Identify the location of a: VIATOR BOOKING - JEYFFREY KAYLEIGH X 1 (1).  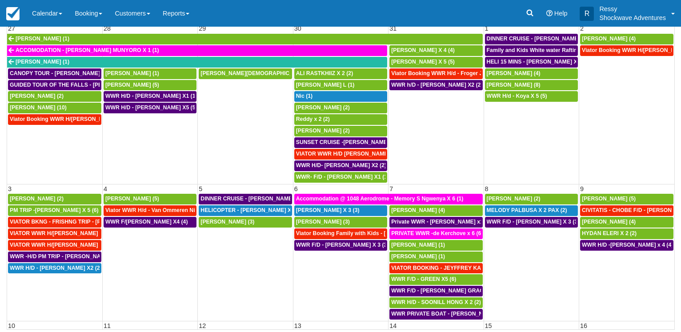
(436, 269).